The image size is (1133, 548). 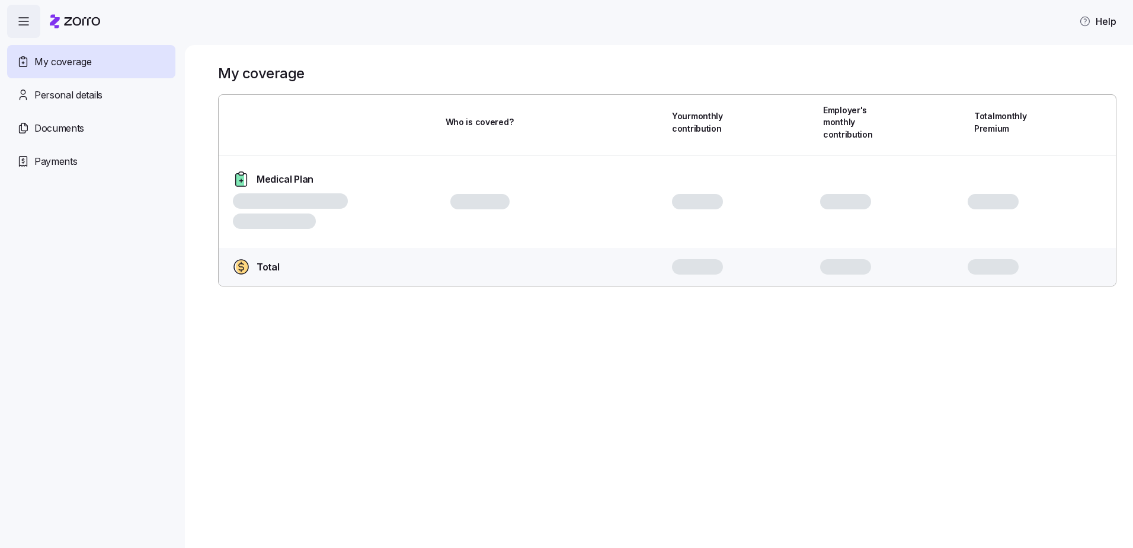 I want to click on span: Medical Plan, so click(x=285, y=179).